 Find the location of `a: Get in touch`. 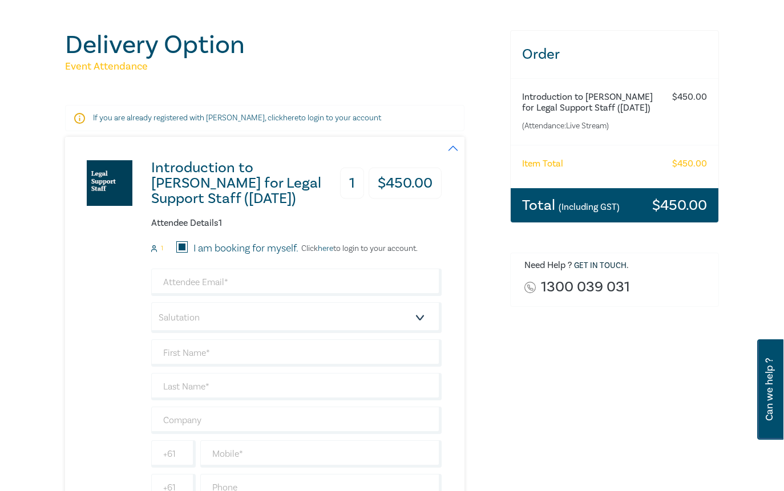

a: Get in touch is located at coordinates (600, 266).